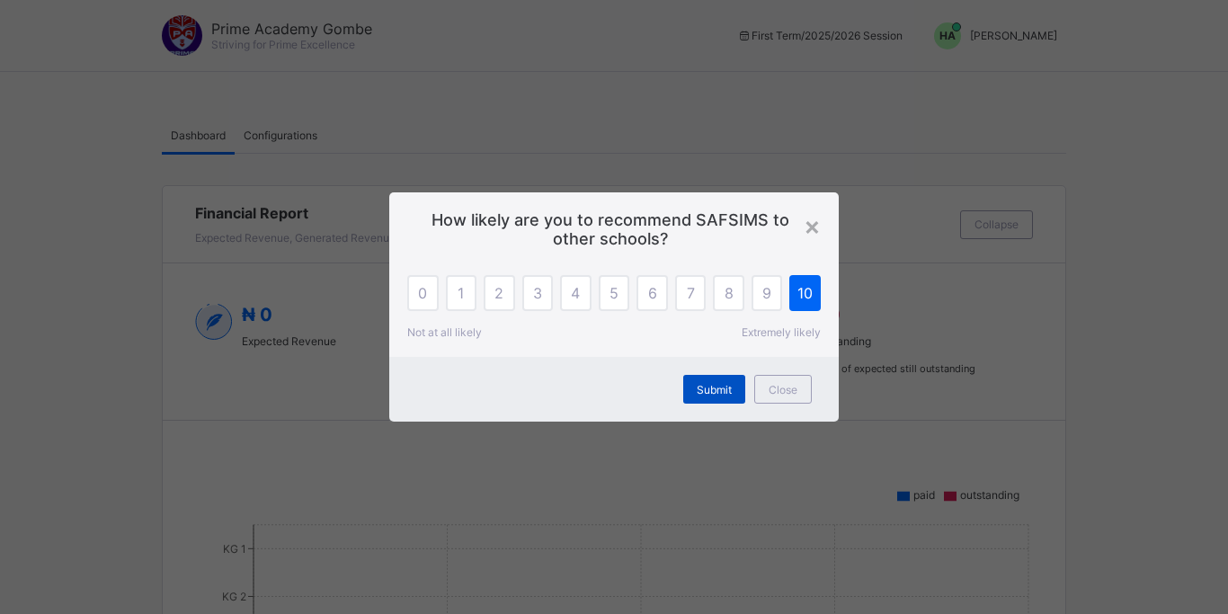 The image size is (1228, 614). I want to click on span: Close, so click(783, 389).